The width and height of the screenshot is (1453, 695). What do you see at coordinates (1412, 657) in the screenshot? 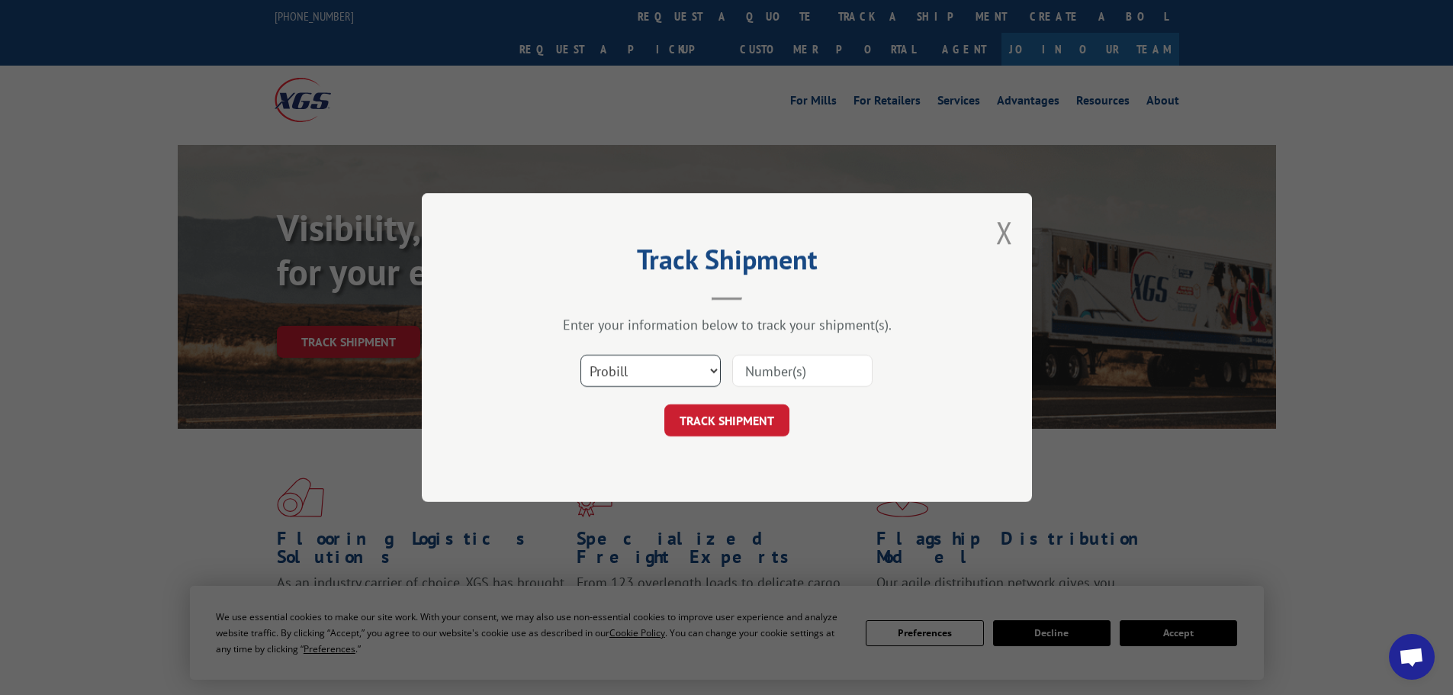
I see `div: Open chat` at bounding box center [1412, 657].